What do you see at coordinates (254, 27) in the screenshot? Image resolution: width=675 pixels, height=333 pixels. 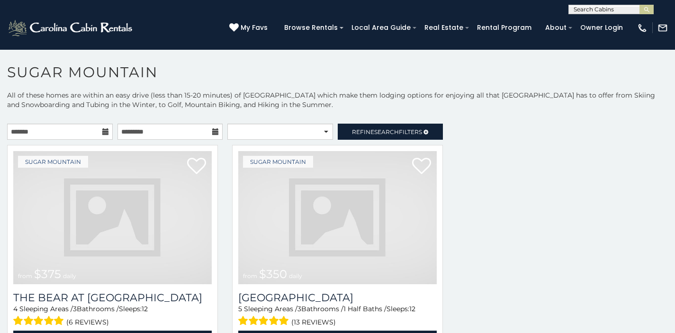 I see `span: My Favs` at bounding box center [254, 27].